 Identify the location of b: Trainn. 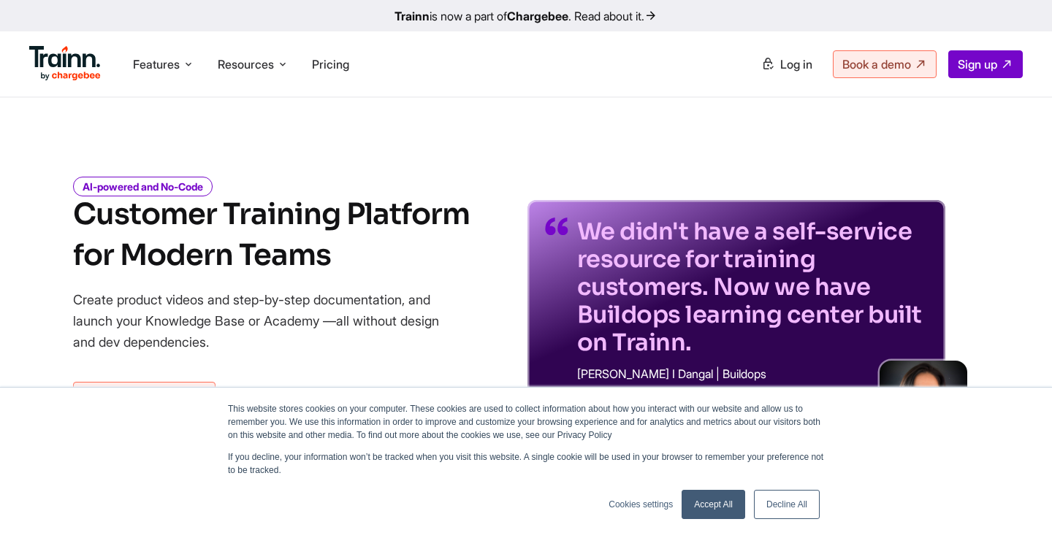
(412, 16).